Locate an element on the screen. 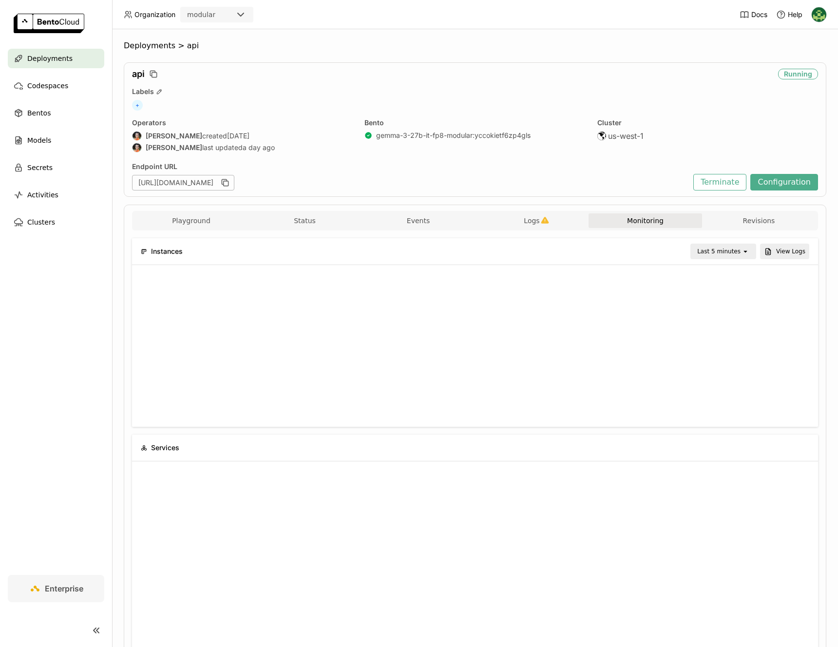 The width and height of the screenshot is (838, 647). span: Secrets is located at coordinates (40, 168).